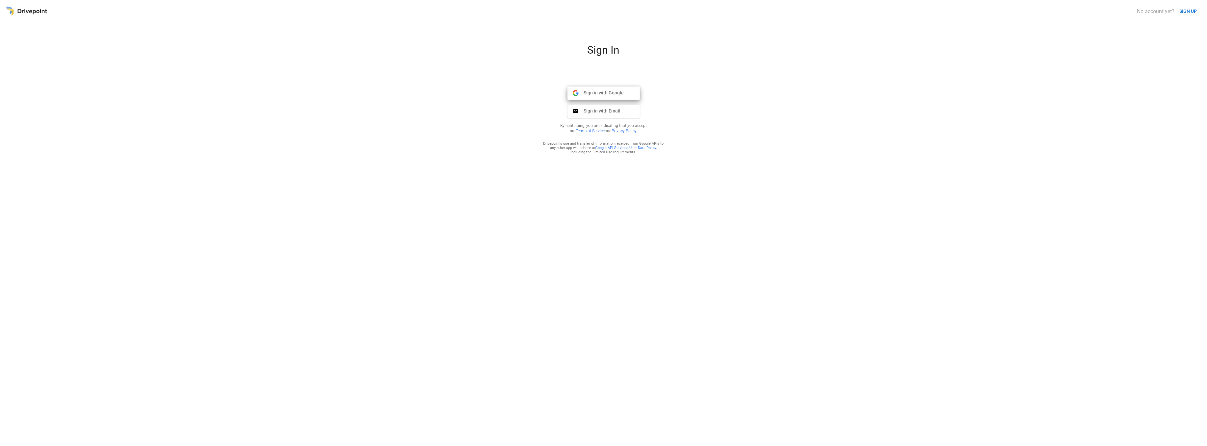  Describe the element at coordinates (590, 131) in the screenshot. I see `a: Terms of Service` at that location.